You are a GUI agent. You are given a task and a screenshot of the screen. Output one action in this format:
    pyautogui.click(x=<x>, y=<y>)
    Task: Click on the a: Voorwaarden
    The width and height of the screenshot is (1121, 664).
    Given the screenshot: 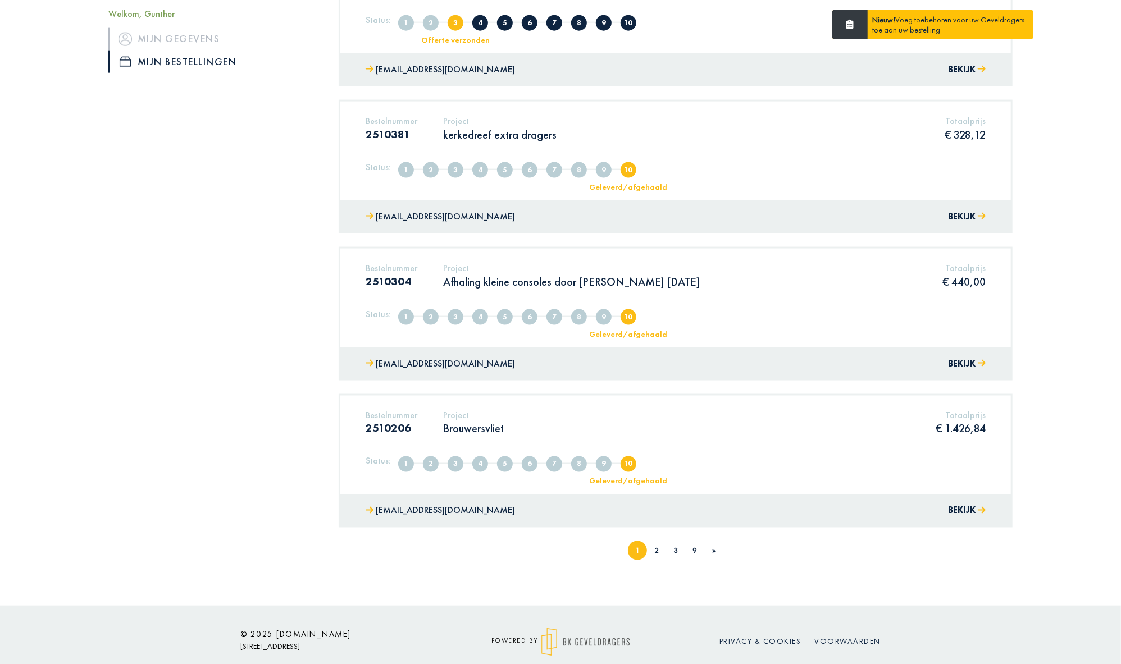 What is the action you would take?
    pyautogui.click(x=848, y=642)
    